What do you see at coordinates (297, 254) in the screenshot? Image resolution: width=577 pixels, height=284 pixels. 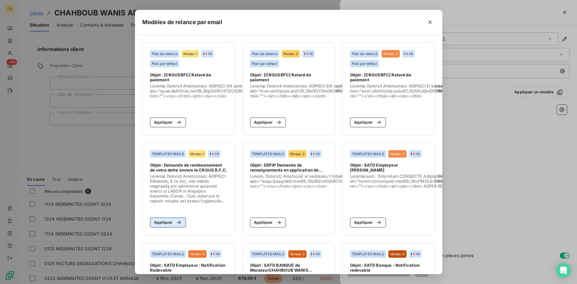 I see `span: Niveau 5` at bounding box center [297, 254].